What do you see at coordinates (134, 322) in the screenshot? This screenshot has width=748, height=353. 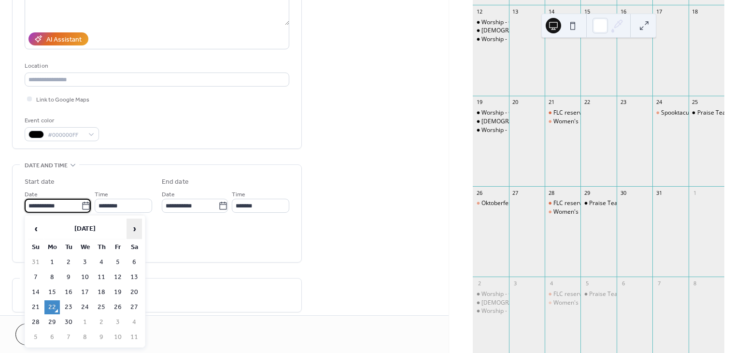 I see `td: 4` at bounding box center [134, 322].